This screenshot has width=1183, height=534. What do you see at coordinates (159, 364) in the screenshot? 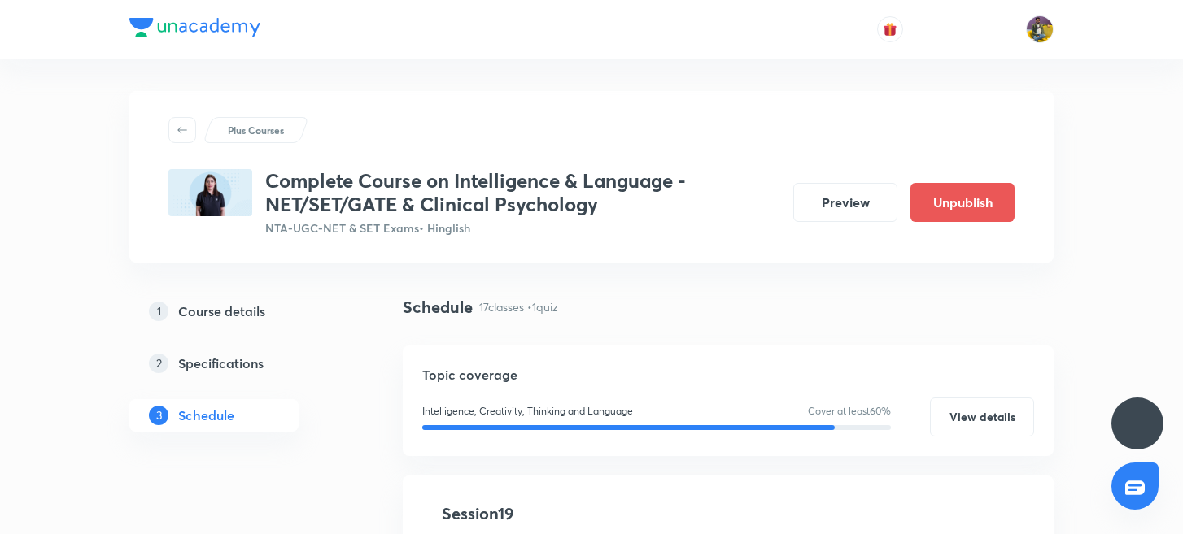
I see `p: 2` at bounding box center [159, 364].